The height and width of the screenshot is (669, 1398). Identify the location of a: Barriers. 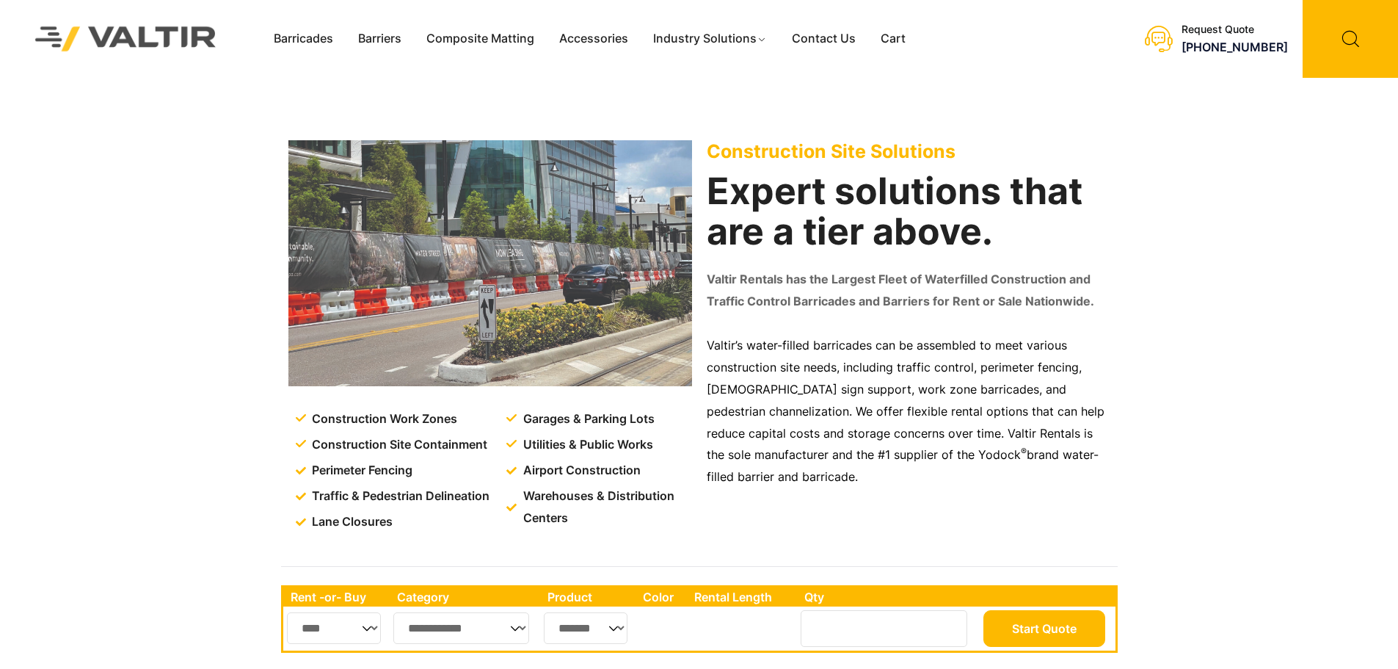
(379, 39).